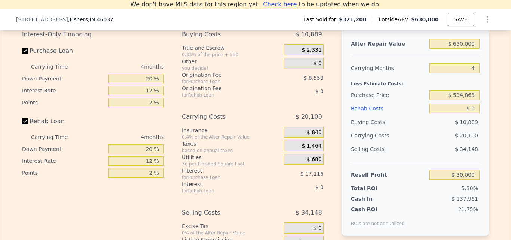 This screenshot has height=240, width=511. What do you see at coordinates (353, 19) in the screenshot?
I see `span: $321,200` at bounding box center [353, 19].